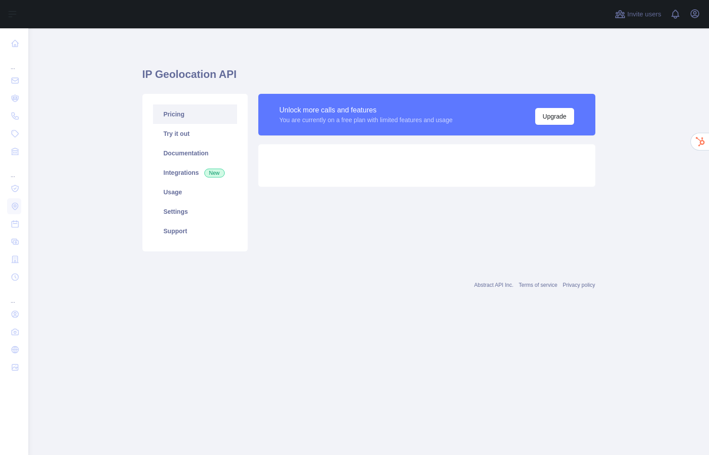  I want to click on a: Terms of service, so click(538, 285).